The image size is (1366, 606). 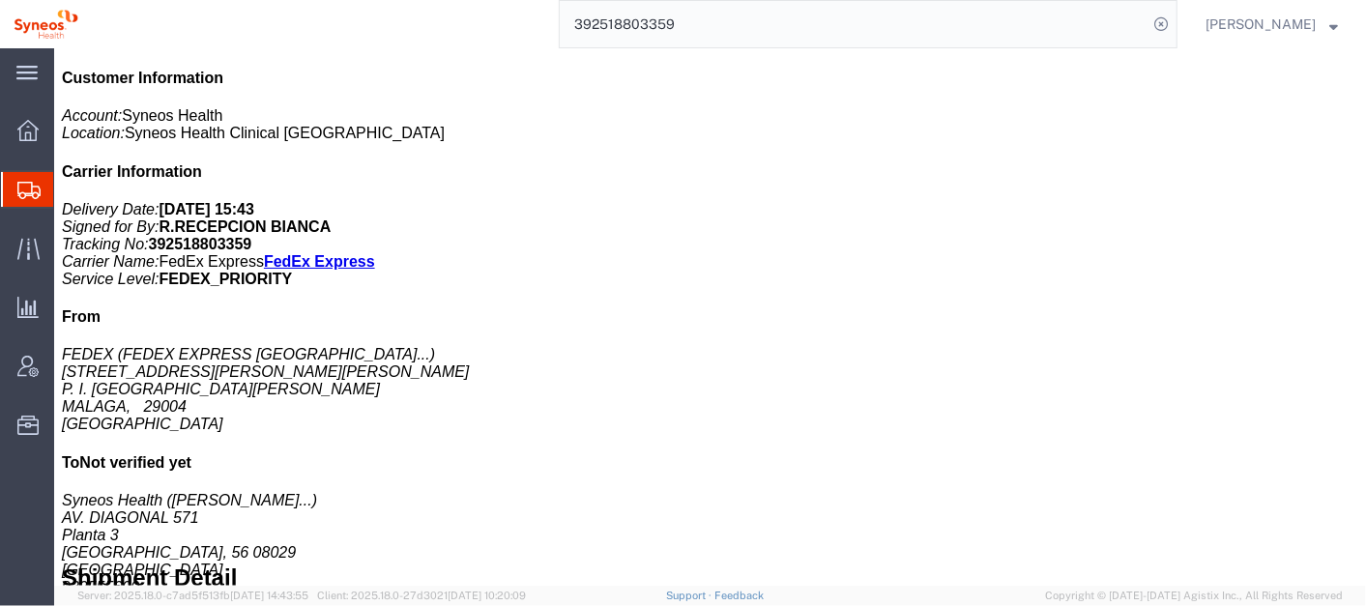 What do you see at coordinates (1261, 24) in the screenshot?
I see `span: Julie Ryan` at bounding box center [1261, 24].